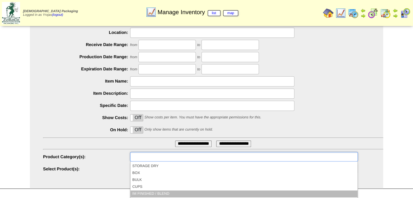  What do you see at coordinates (405, 13) in the screenshot?
I see `img: calendarcustomer.gif` at bounding box center [405, 13].